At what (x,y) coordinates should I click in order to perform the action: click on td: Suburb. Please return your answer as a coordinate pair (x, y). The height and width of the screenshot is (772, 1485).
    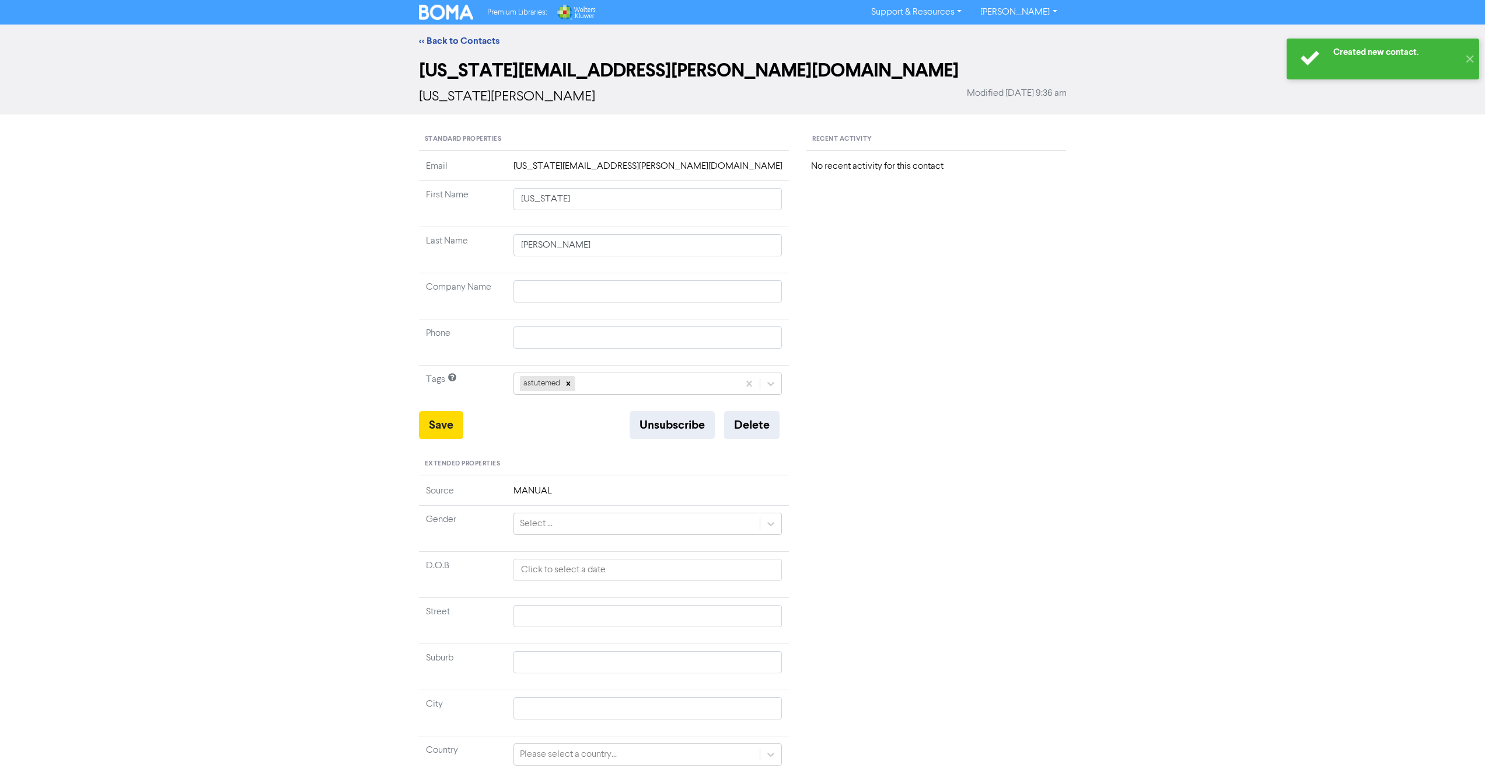
    Looking at the image, I should click on (463, 666).